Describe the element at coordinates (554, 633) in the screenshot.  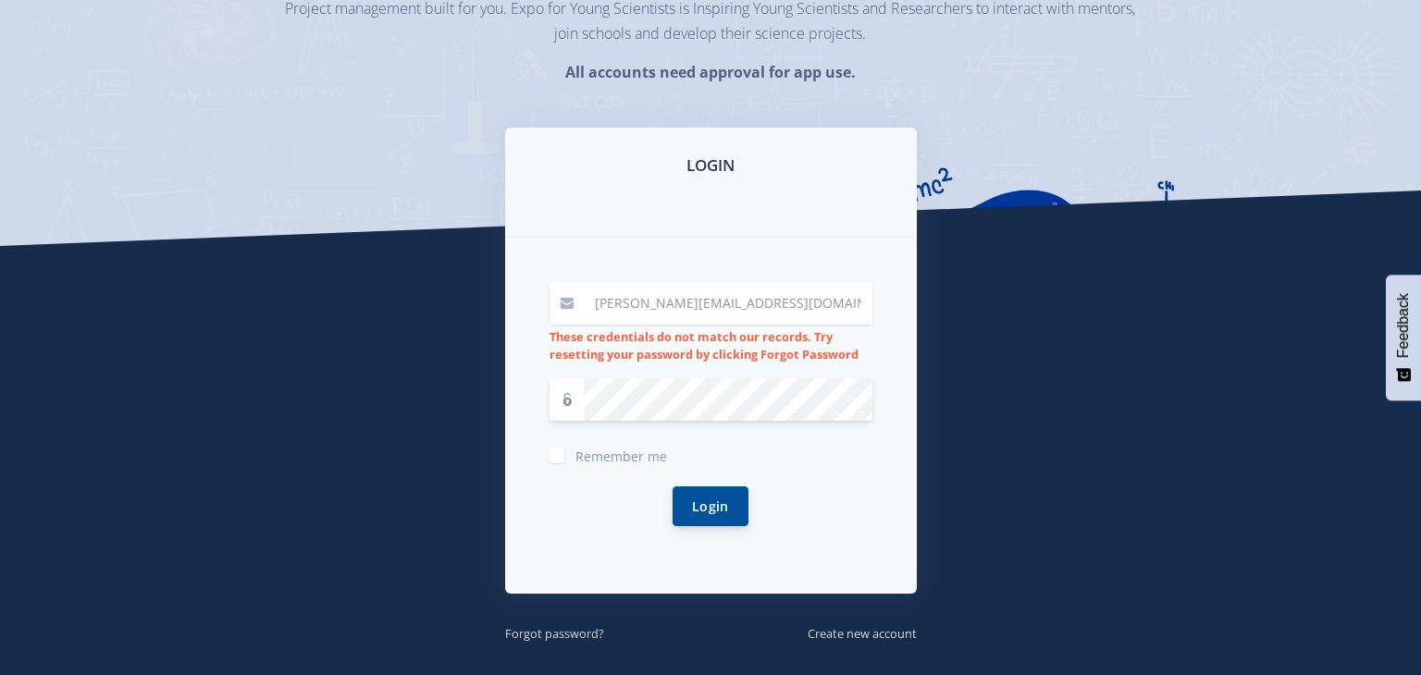
I see `a: Forgot password?` at that location.